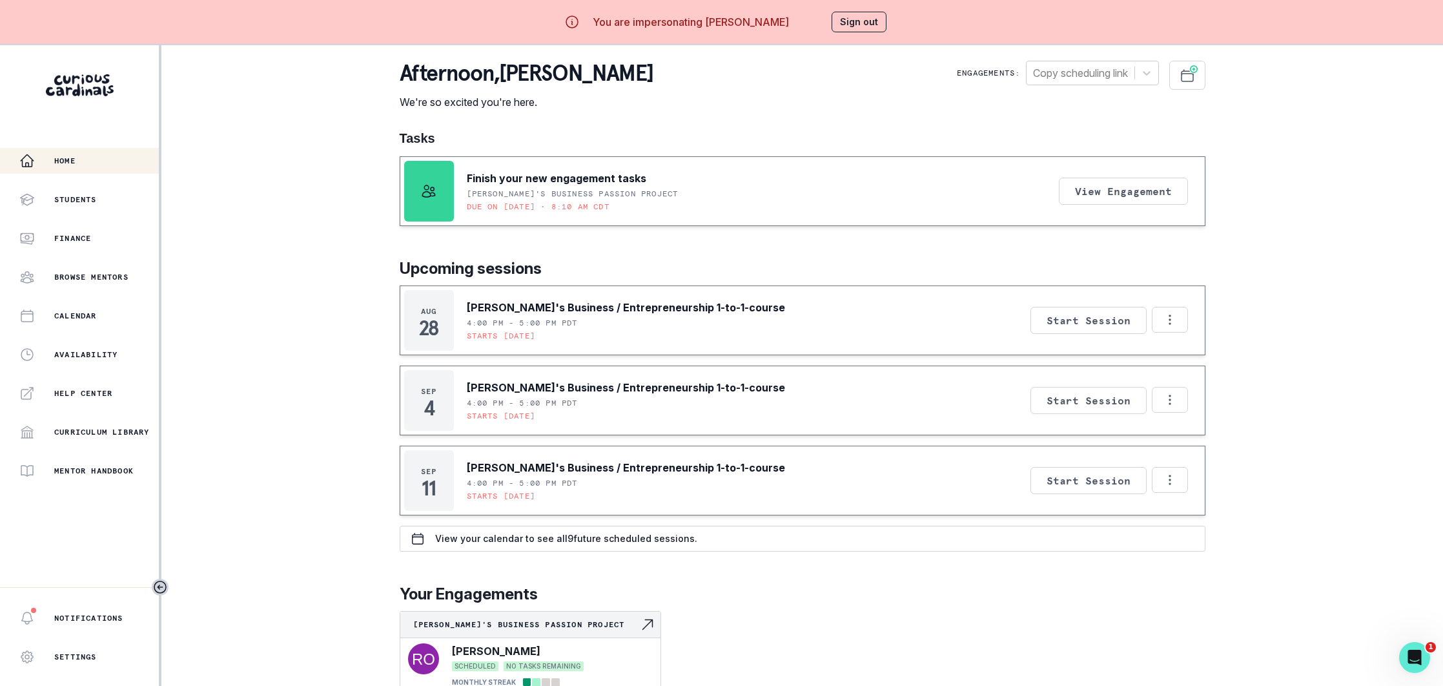  I want to click on p: Browse Mentors, so click(91, 277).